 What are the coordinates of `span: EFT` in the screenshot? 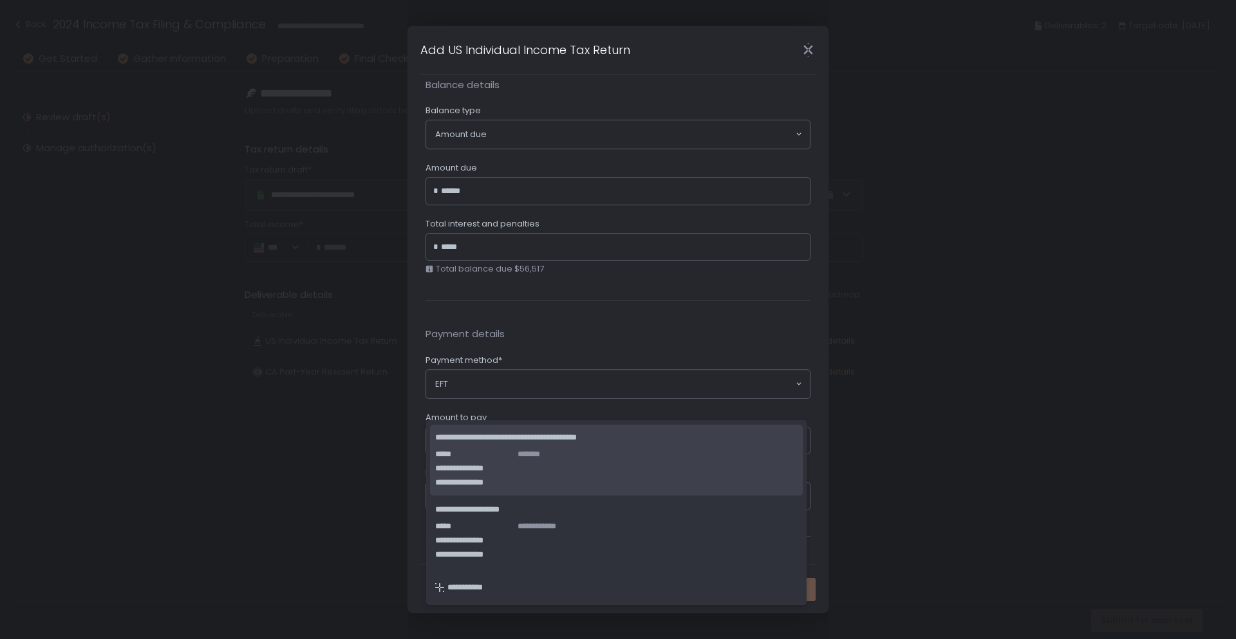 It's located at (442, 384).